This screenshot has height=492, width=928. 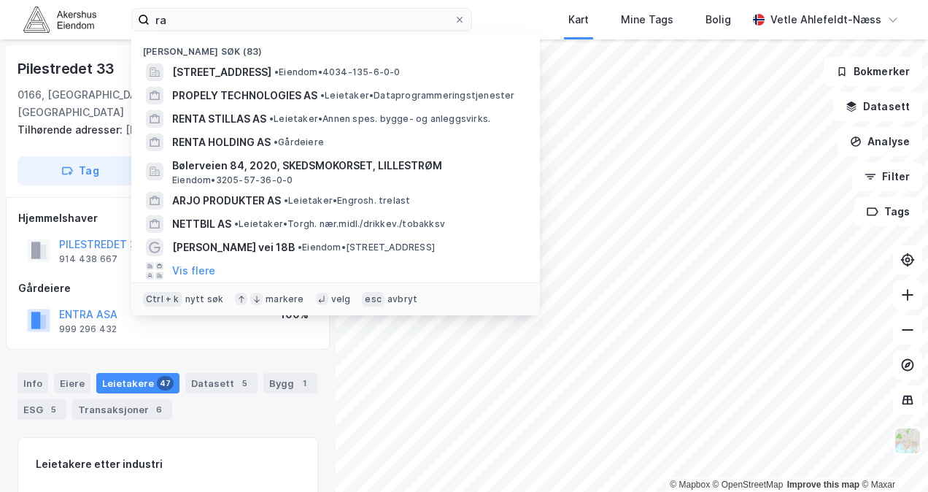 I want to click on input: Søk på adresse, matrikkel, gårdeiere, leietakere eller personer, so click(x=301, y=20).